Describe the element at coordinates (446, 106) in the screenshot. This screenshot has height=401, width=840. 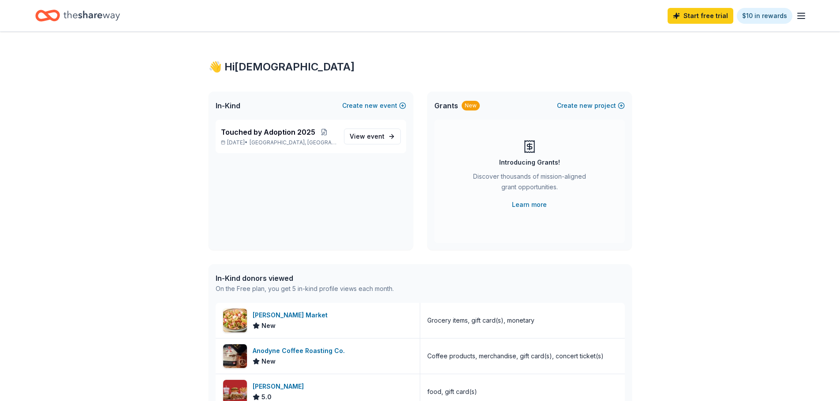
I see `span: Grants` at that location.